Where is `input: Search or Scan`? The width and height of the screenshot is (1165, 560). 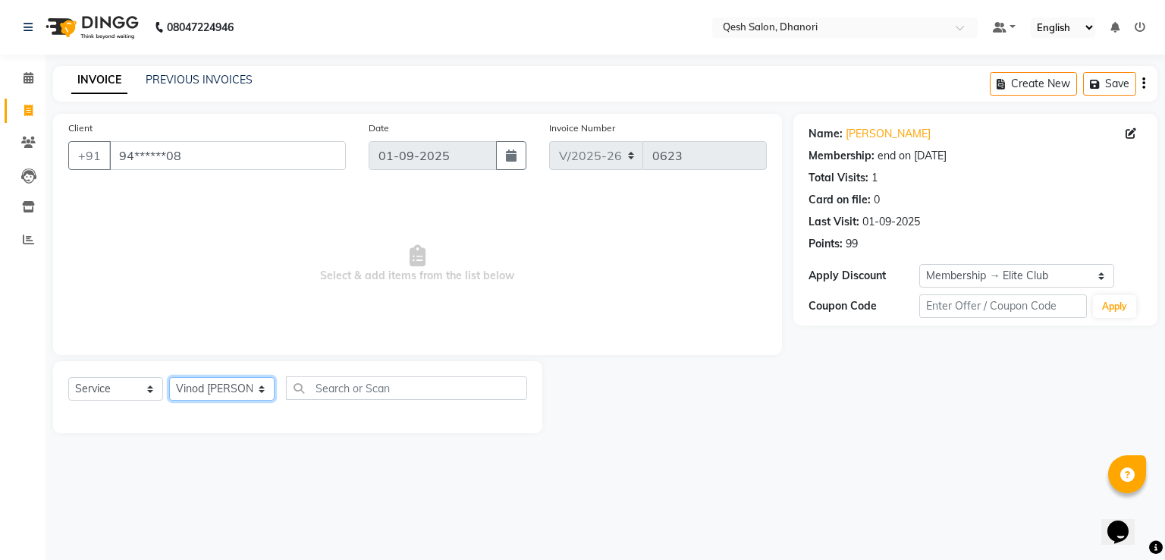
input: Search or Scan is located at coordinates (407, 388).